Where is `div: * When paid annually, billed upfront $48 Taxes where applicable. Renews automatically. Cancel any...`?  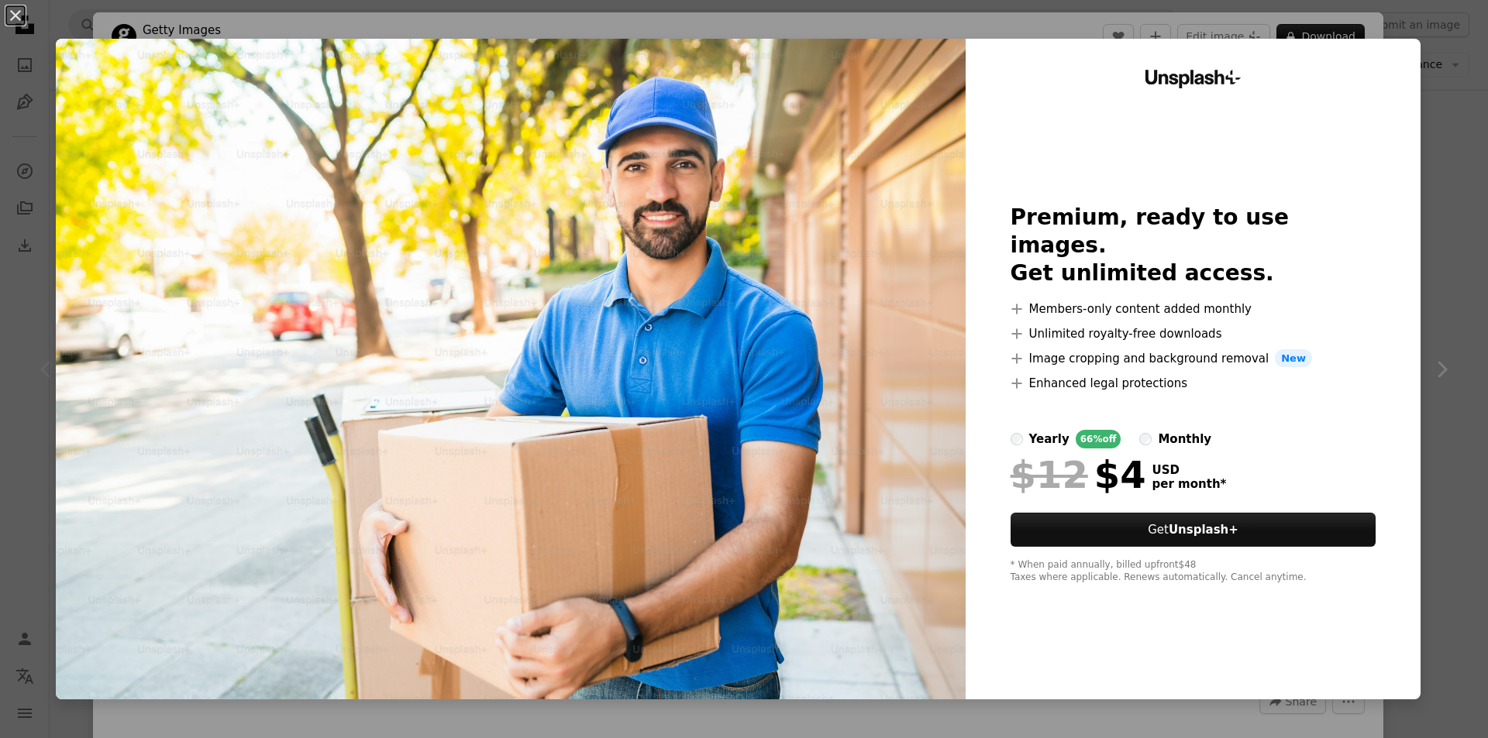 div: * When paid annually, billed upfront $48 Taxes where applicable. Renews automatically. Cancel any... is located at coordinates (1193, 572).